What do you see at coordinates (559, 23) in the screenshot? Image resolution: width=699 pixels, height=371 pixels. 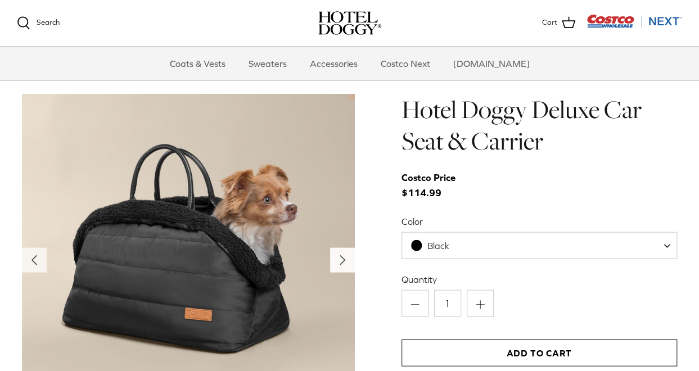 I see `a: Cart` at bounding box center [559, 23].